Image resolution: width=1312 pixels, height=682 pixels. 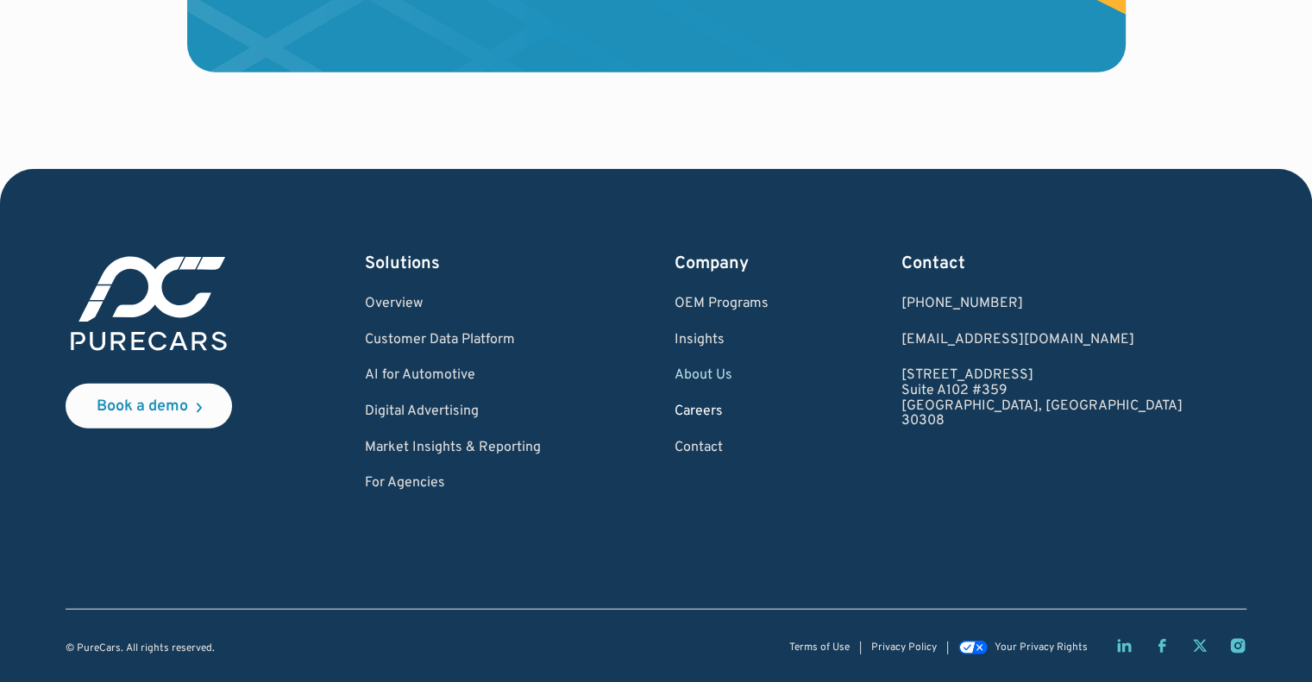 I want to click on div: Company, so click(x=720, y=264).